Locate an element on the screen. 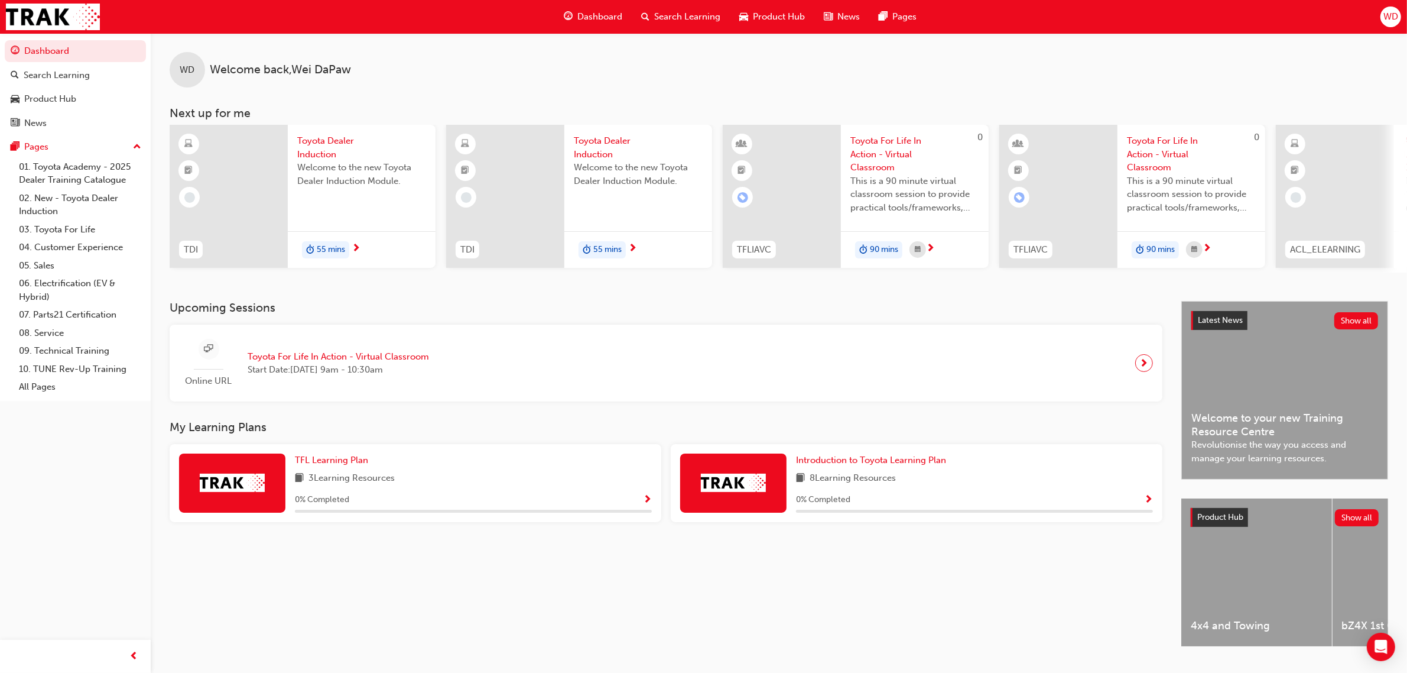 This screenshot has height=673, width=1407. a: Product Hub is located at coordinates (75, 99).